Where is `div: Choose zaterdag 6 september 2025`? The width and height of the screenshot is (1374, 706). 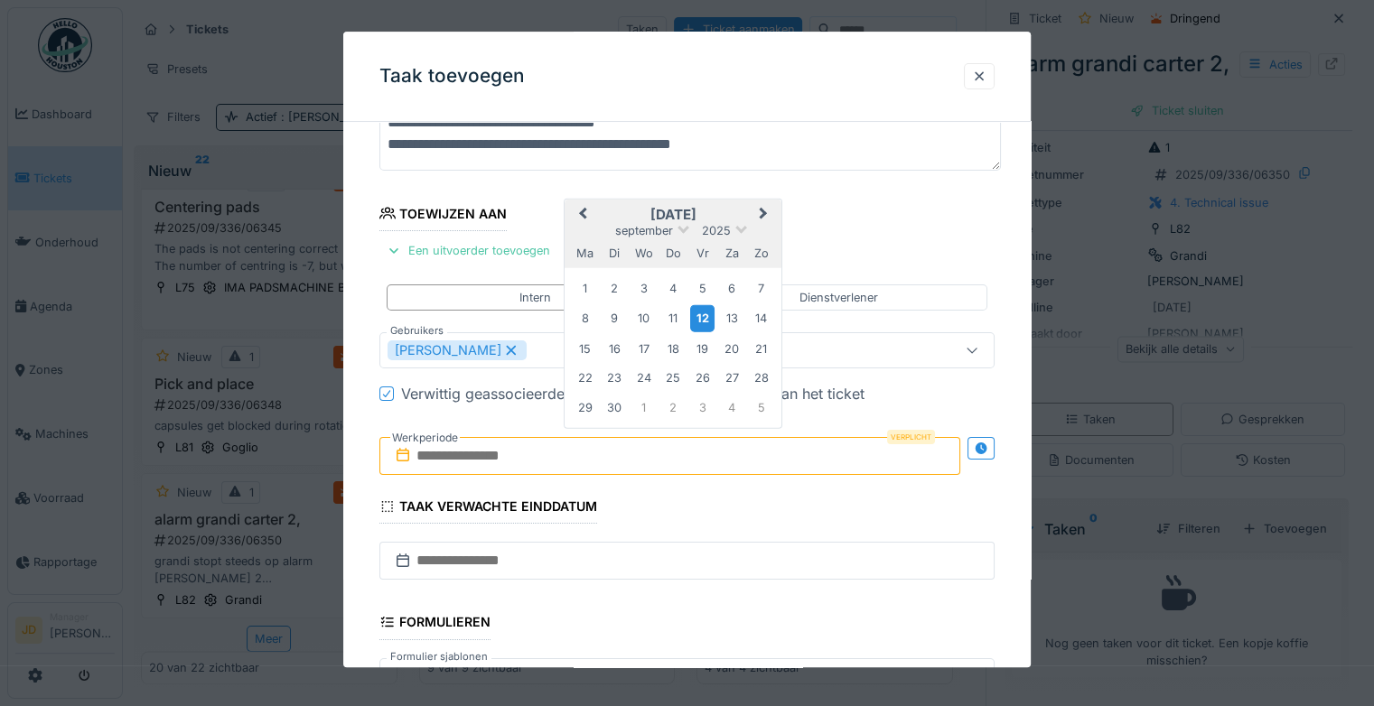 div: Choose zaterdag 6 september 2025 is located at coordinates (732, 288).